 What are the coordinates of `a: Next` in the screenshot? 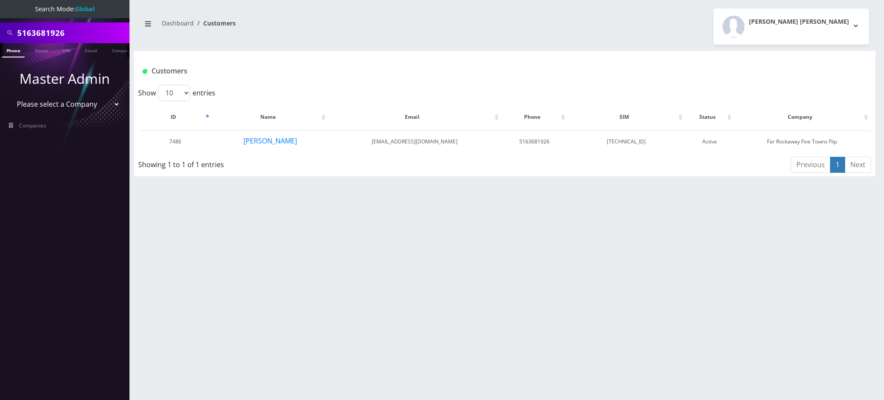 It's located at (858, 164).